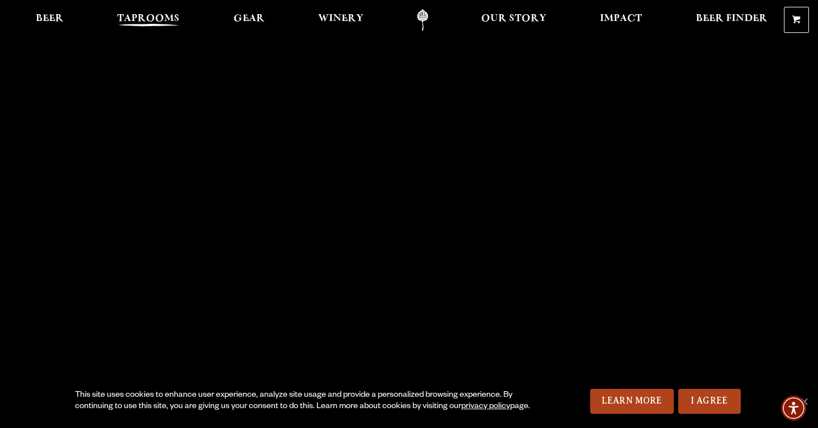 The image size is (818, 428). Describe the element at coordinates (513, 19) in the screenshot. I see `span: Our Story` at that location.